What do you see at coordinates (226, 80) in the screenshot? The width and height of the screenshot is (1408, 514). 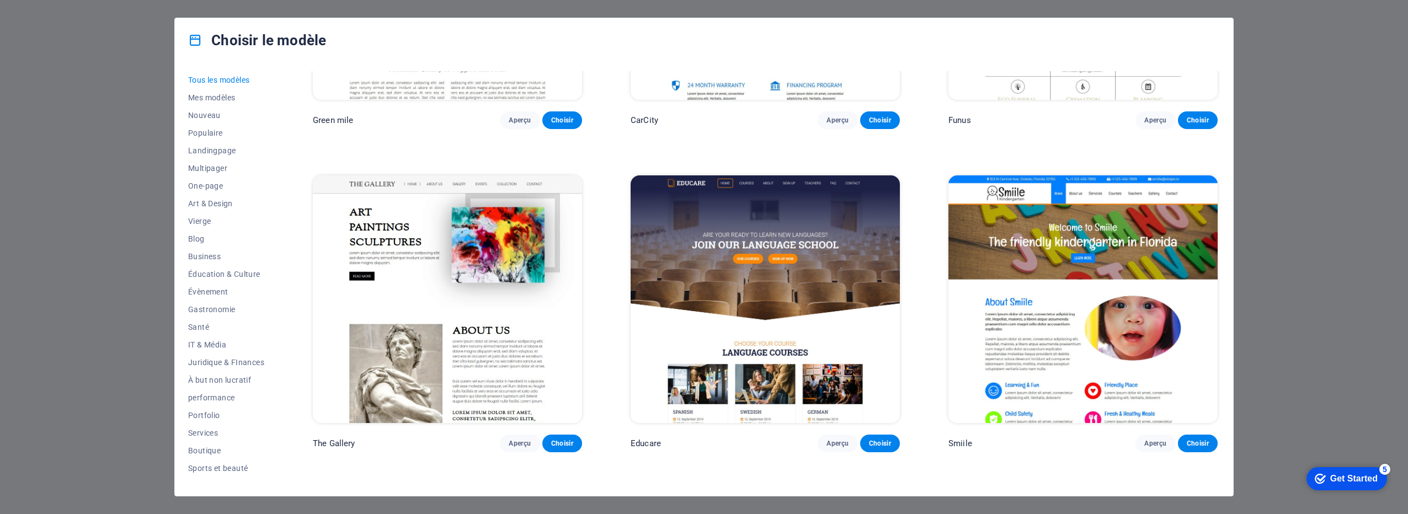 I see `button: Tous les modèles` at bounding box center [226, 80].